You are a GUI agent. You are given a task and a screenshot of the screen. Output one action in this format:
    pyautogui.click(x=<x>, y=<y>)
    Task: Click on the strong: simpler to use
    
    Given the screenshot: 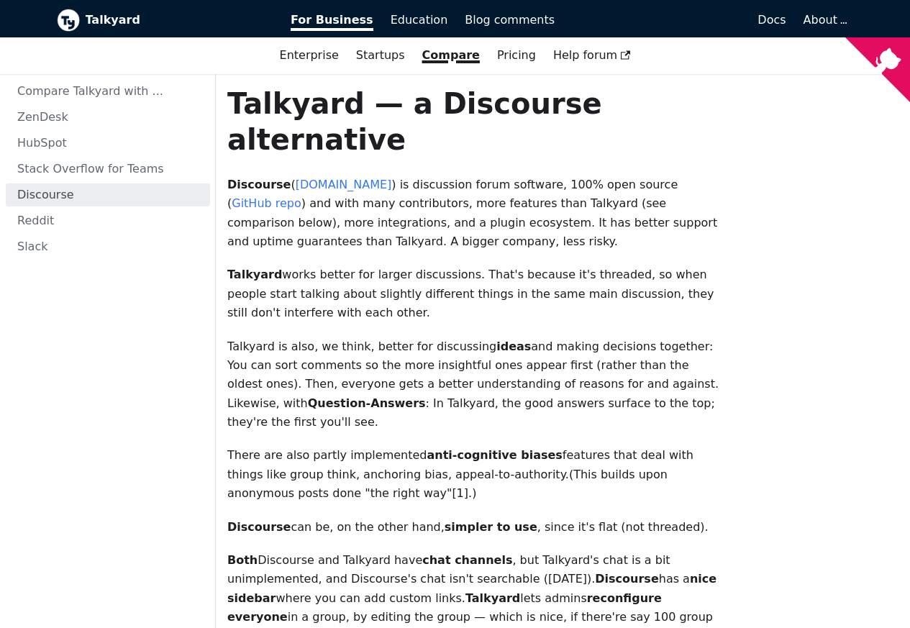 What is the action you would take?
    pyautogui.click(x=491, y=527)
    